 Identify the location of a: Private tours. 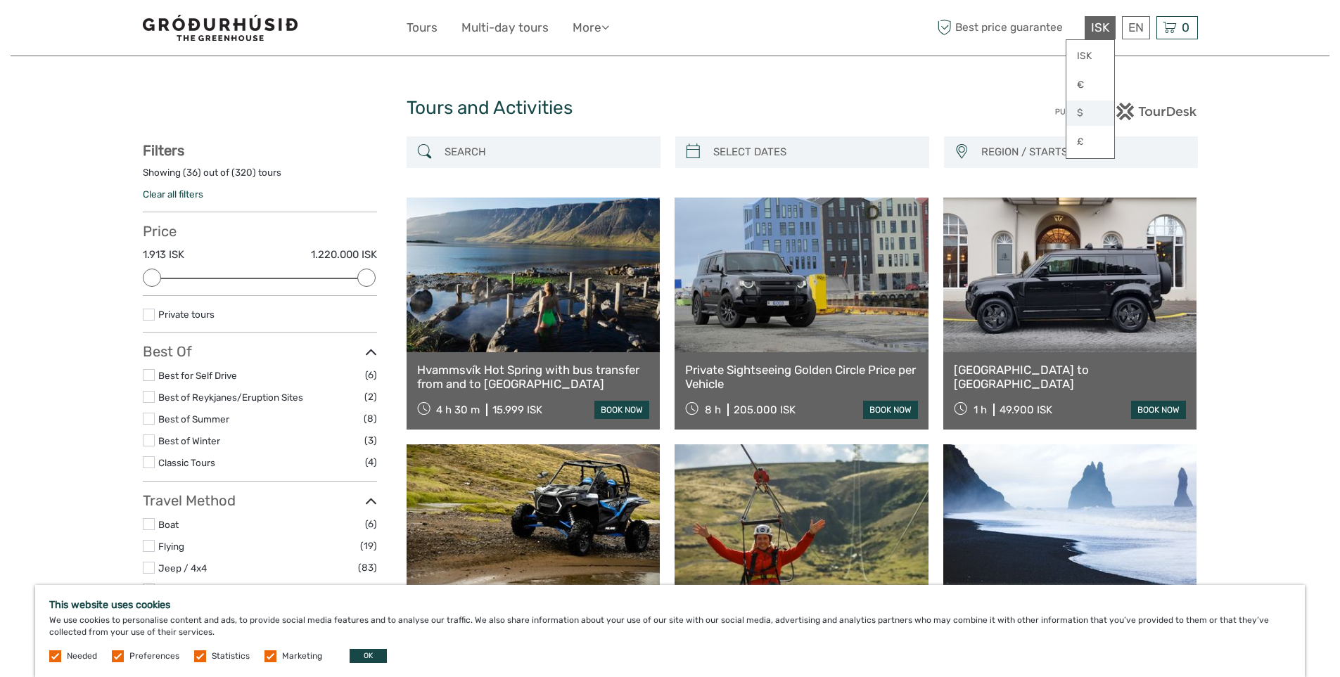
(186, 314).